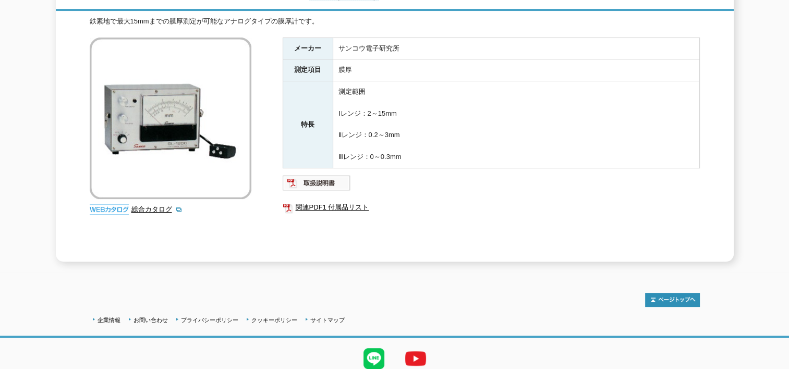 This screenshot has height=369, width=789. I want to click on div: 鉄素地で最大15mmまでの膜厚測定が可能なアナログタイプの膜厚計です。, so click(395, 21).